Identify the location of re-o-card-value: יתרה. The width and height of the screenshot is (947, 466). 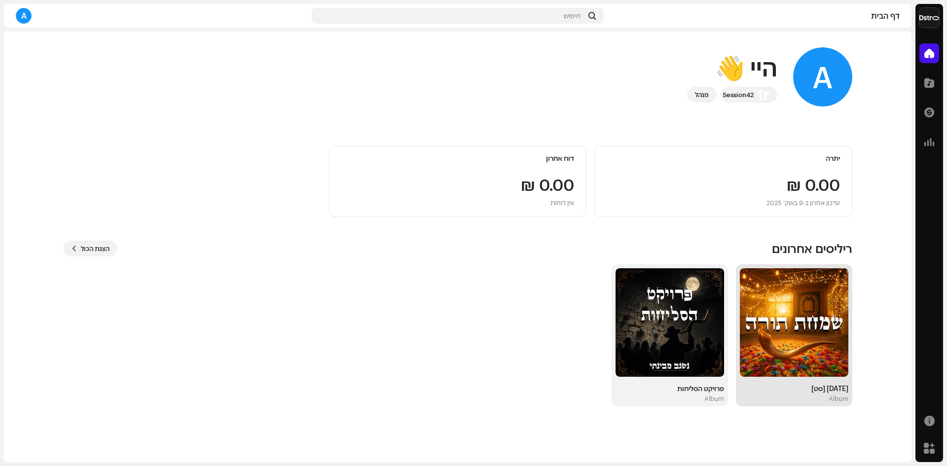
(723, 182).